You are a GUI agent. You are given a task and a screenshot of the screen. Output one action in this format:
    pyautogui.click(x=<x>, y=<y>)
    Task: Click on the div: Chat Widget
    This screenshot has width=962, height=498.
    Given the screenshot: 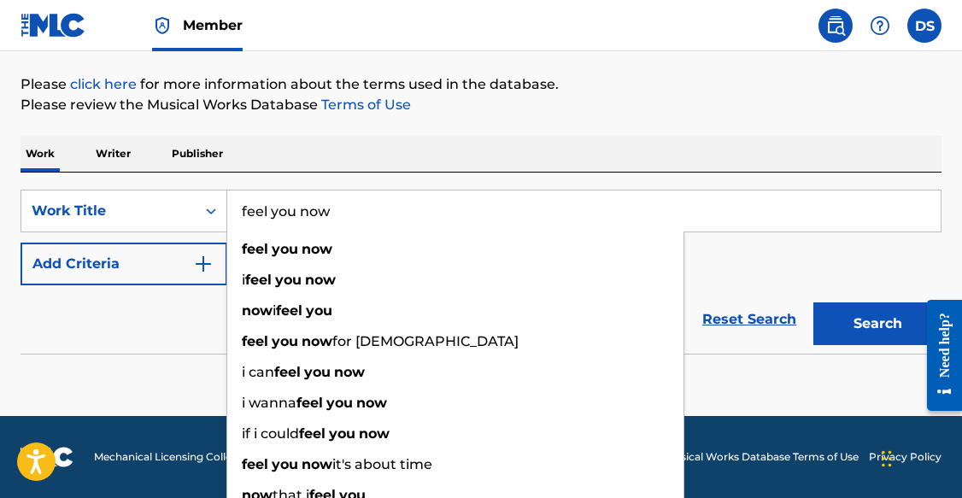 What is the action you would take?
    pyautogui.click(x=919, y=457)
    